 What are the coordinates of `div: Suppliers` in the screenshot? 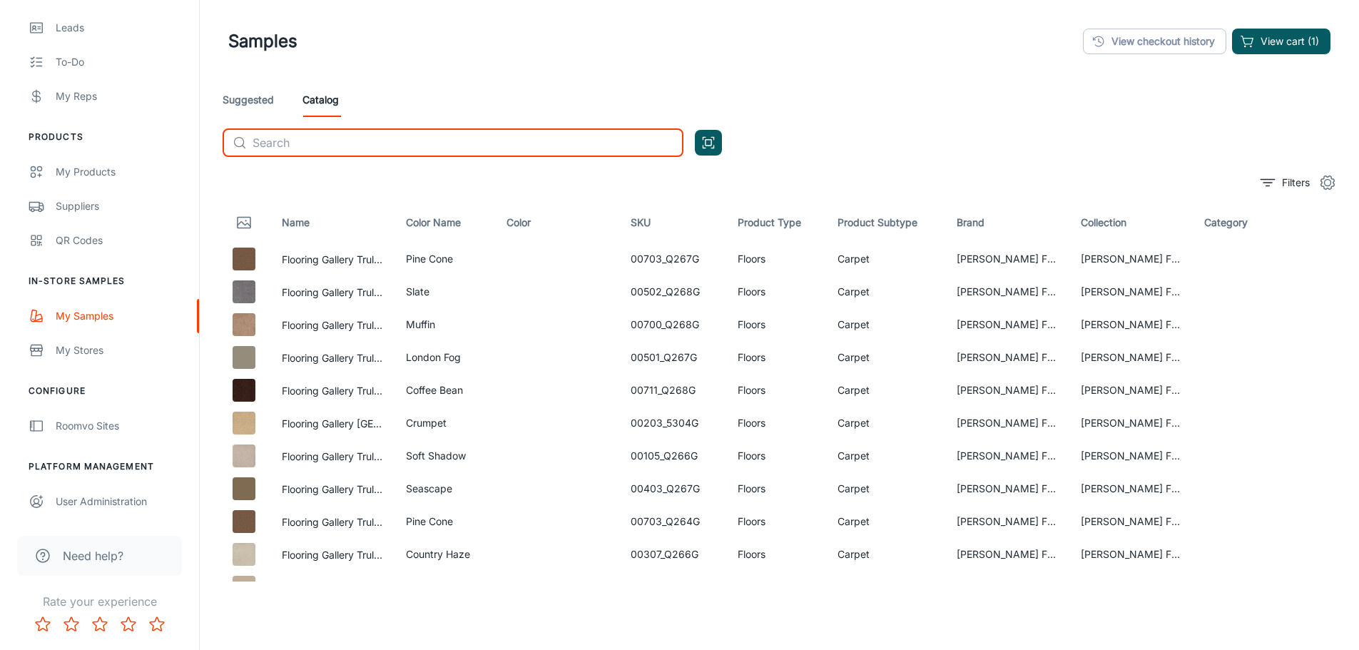 It's located at (120, 206).